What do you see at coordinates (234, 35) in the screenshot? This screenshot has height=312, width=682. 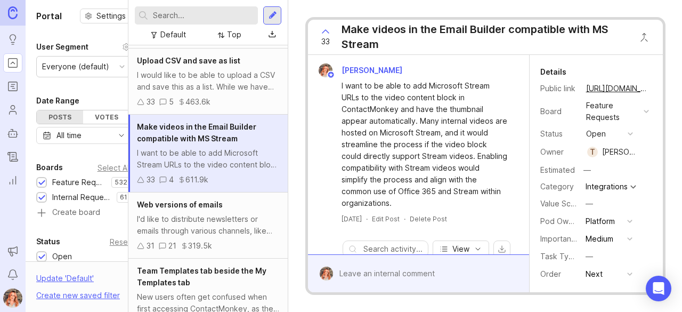 I see `div: Top` at bounding box center [234, 35].